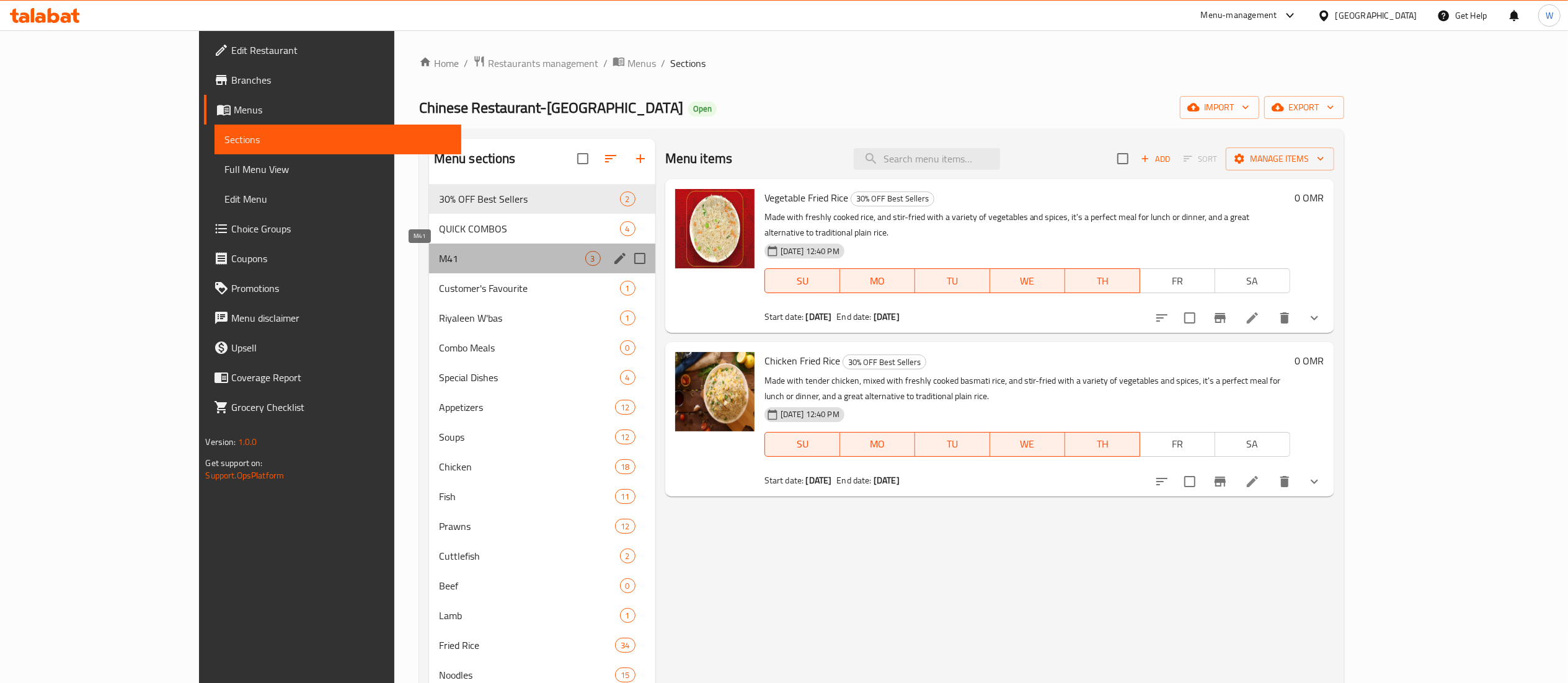  What do you see at coordinates (542, 497) in the screenshot?
I see `div: Fish11` at bounding box center [542, 497].